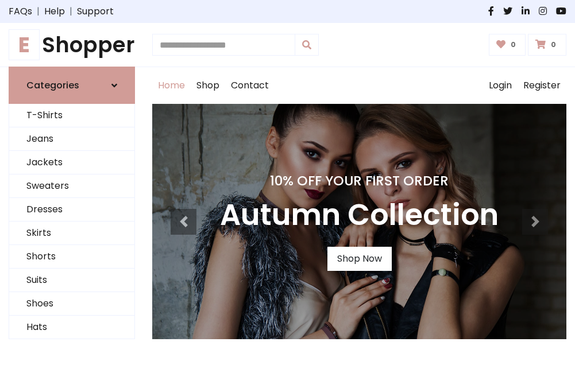 This screenshot has width=575, height=369. Describe the element at coordinates (72, 280) in the screenshot. I see `a: Suits` at that location.